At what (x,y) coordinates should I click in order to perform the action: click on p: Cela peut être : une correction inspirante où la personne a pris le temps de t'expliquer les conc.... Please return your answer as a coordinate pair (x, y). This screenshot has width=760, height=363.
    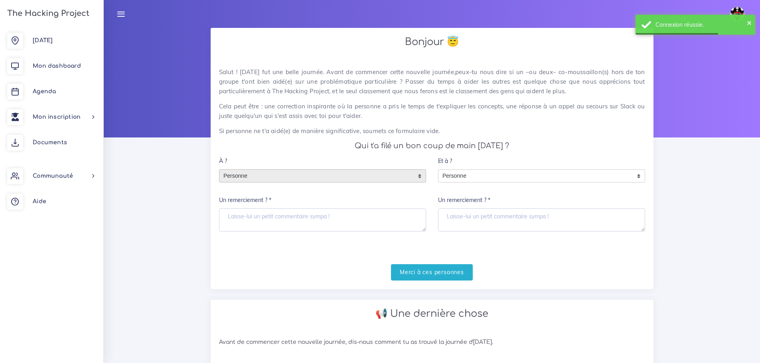
    Looking at the image, I should click on (432, 111).